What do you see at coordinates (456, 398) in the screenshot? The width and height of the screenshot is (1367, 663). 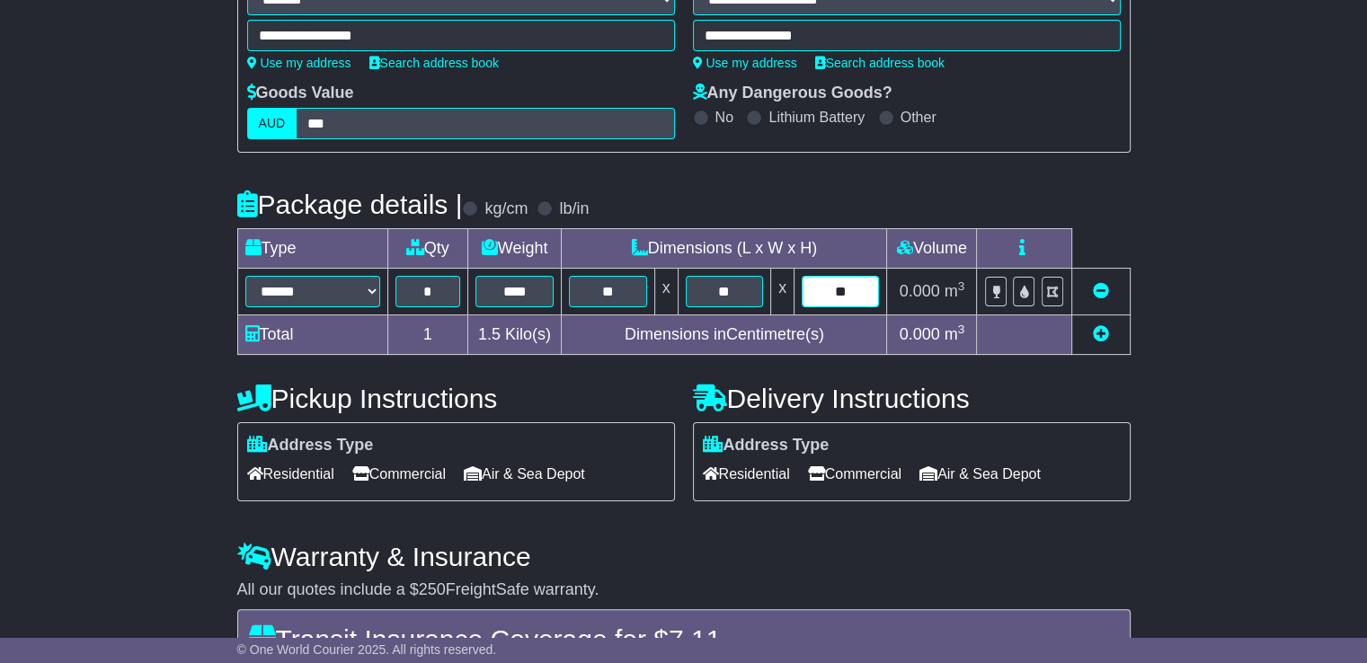 I see `h4: Pickup Instructions` at bounding box center [456, 398].